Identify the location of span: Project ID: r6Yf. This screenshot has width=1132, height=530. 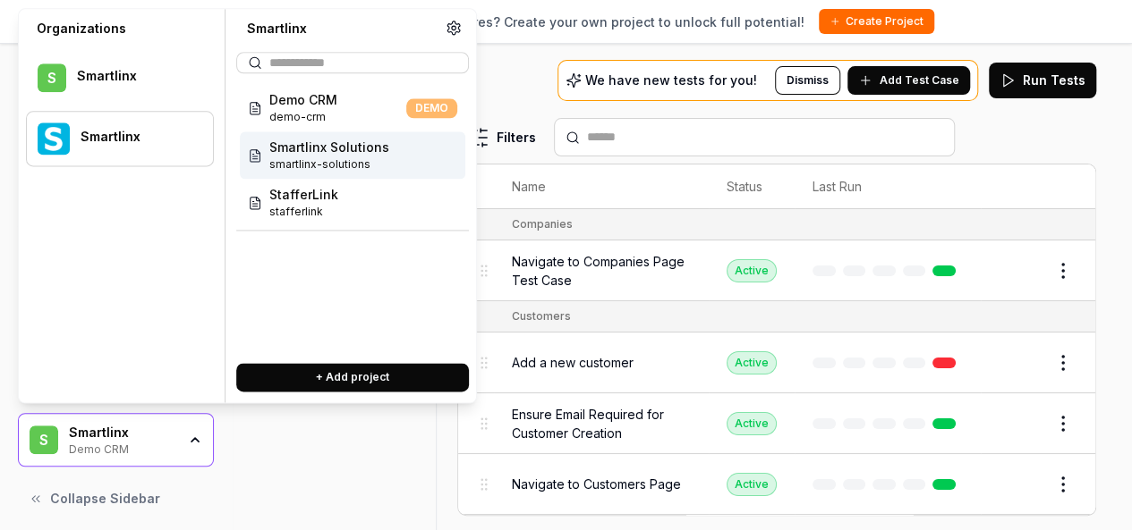
(303, 212).